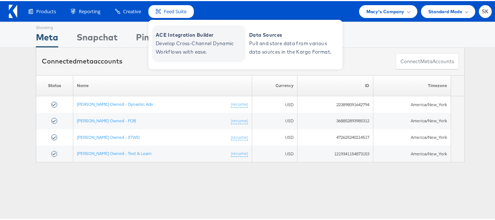 This screenshot has width=495, height=220. What do you see at coordinates (335, 152) in the screenshot?
I see `td: 1219341154873153` at bounding box center [335, 152].